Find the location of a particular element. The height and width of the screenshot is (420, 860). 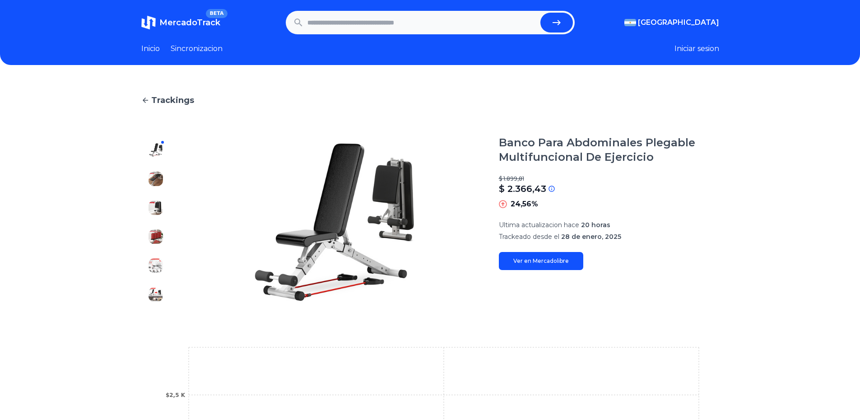

span: BETA is located at coordinates (216, 14).